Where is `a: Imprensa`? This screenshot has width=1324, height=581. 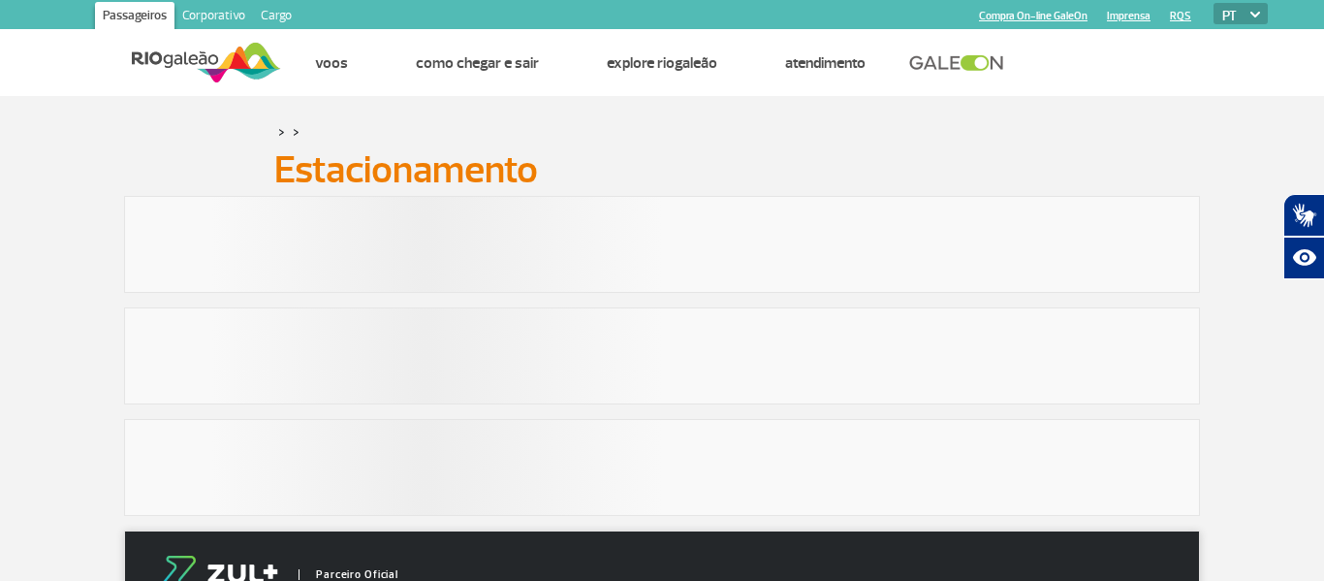
a: Imprensa is located at coordinates (1128, 16).